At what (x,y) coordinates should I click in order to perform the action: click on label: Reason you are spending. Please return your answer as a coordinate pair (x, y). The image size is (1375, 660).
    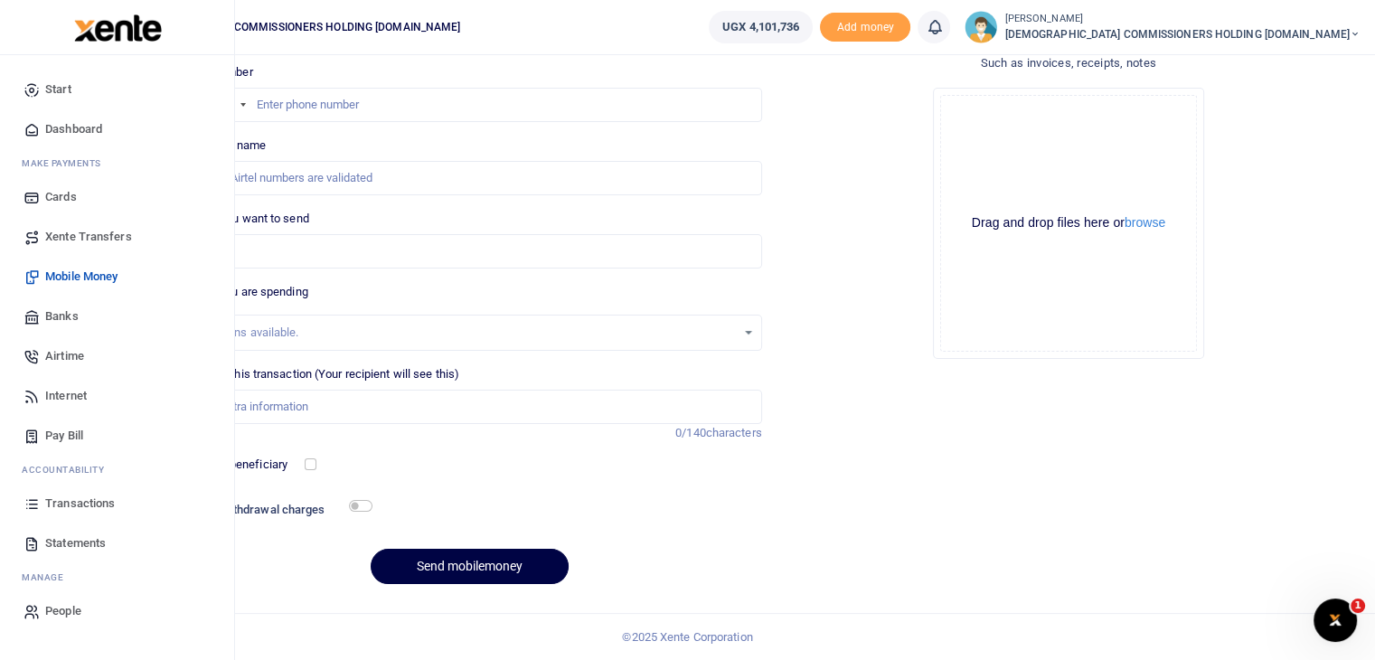
    Looking at the image, I should click on (242, 292).